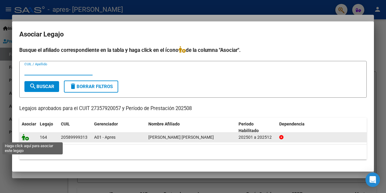 This screenshot has height=193, width=386. What do you see at coordinates (181, 137) in the screenshot?
I see `span: ANDINO ORTEGA TOMAS AGUSTIN` at bounding box center [181, 137].